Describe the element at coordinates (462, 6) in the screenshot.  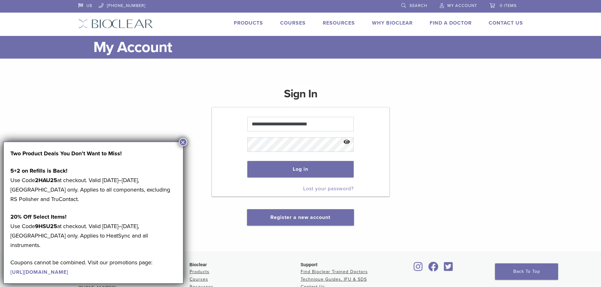
I see `span: My Account` at that location.